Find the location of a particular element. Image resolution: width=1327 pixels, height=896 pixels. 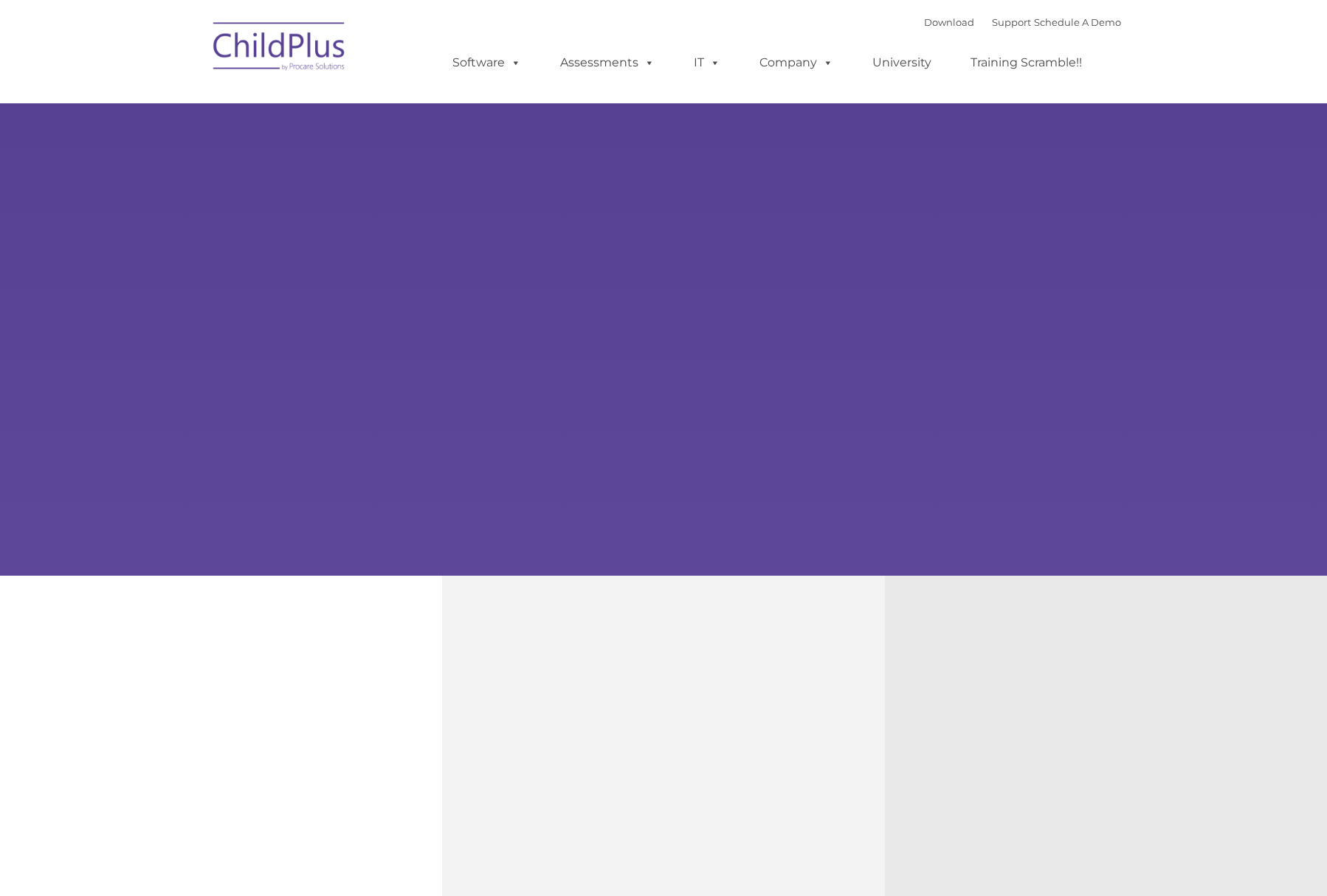

img: ChildPlus by Procare Solutions is located at coordinates (280, 49).